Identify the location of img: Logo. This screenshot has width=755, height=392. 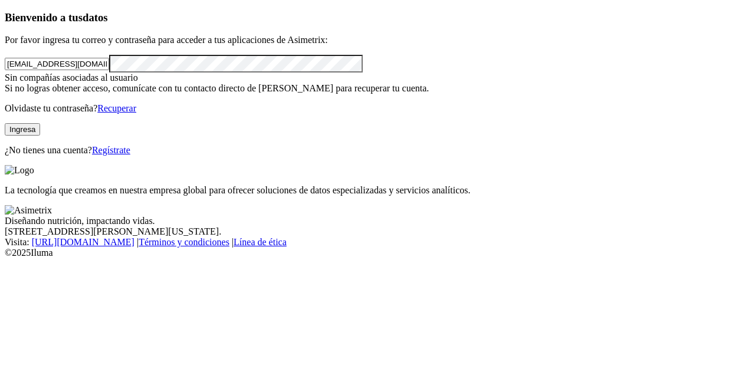
(19, 170).